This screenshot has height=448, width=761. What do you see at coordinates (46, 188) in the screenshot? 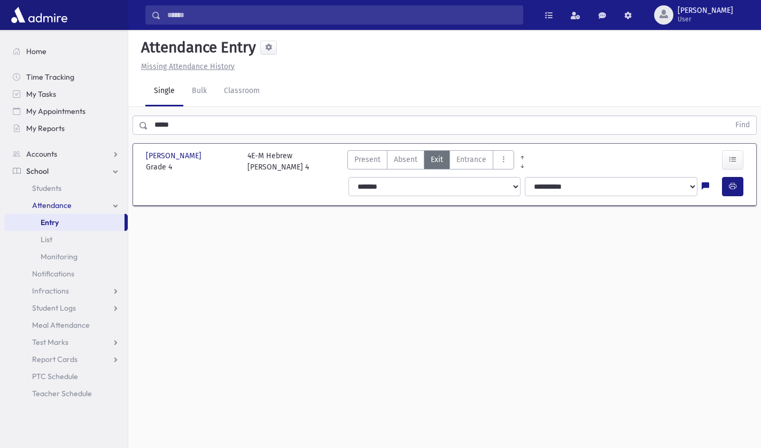
I see `span: Students` at bounding box center [46, 188].